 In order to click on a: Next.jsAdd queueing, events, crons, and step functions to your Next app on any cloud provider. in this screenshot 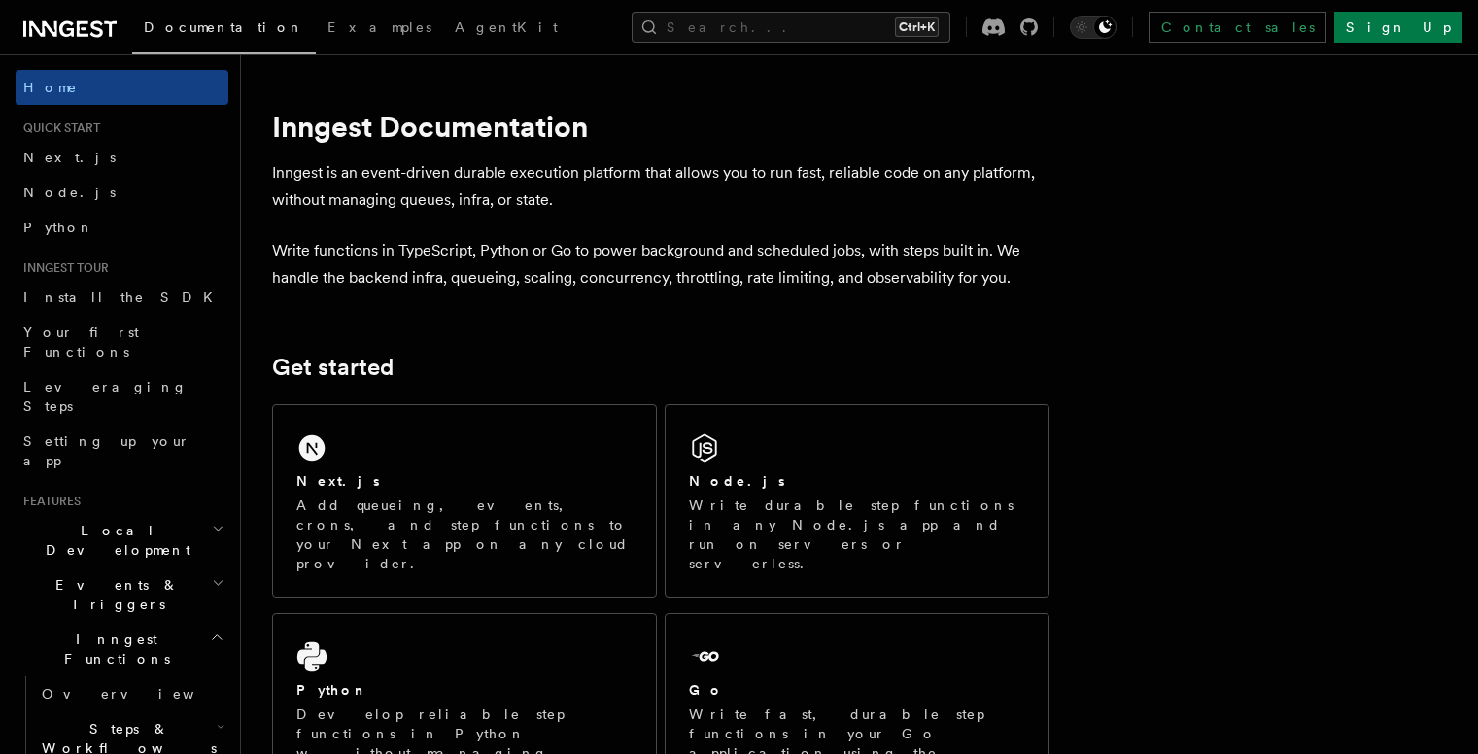, I will do `click(465, 501)`.